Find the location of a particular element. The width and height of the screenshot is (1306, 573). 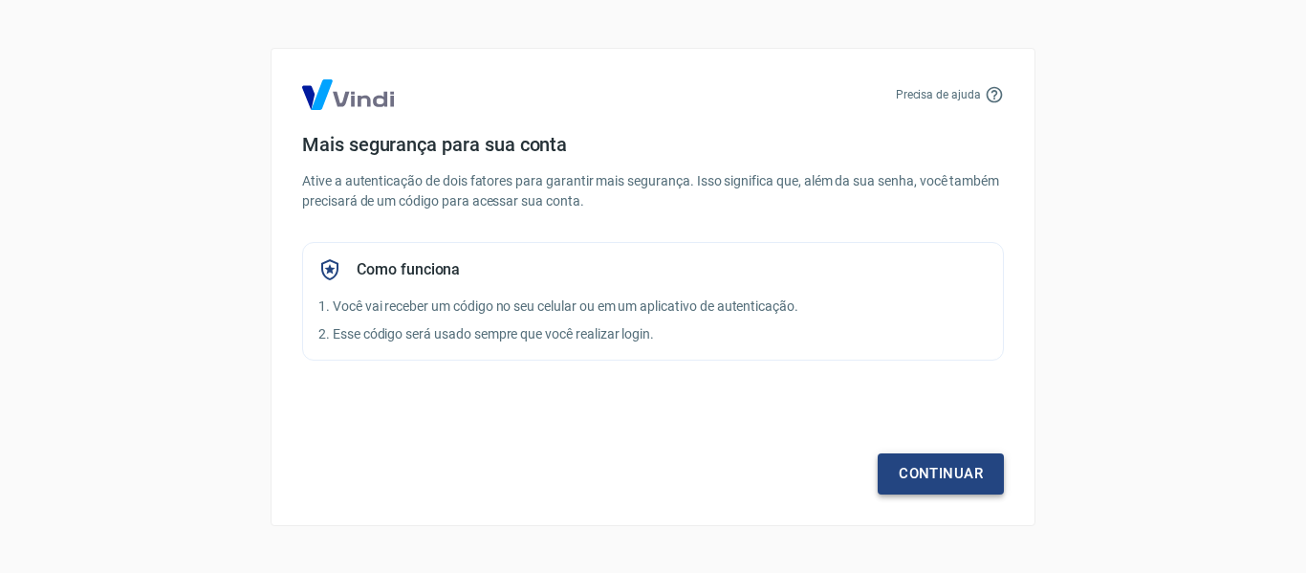

img: Logo Vind is located at coordinates (348, 95).